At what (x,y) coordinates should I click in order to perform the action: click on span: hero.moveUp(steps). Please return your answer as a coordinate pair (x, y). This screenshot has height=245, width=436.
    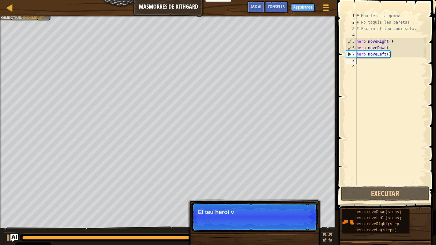
    Looking at the image, I should click on (376, 231).